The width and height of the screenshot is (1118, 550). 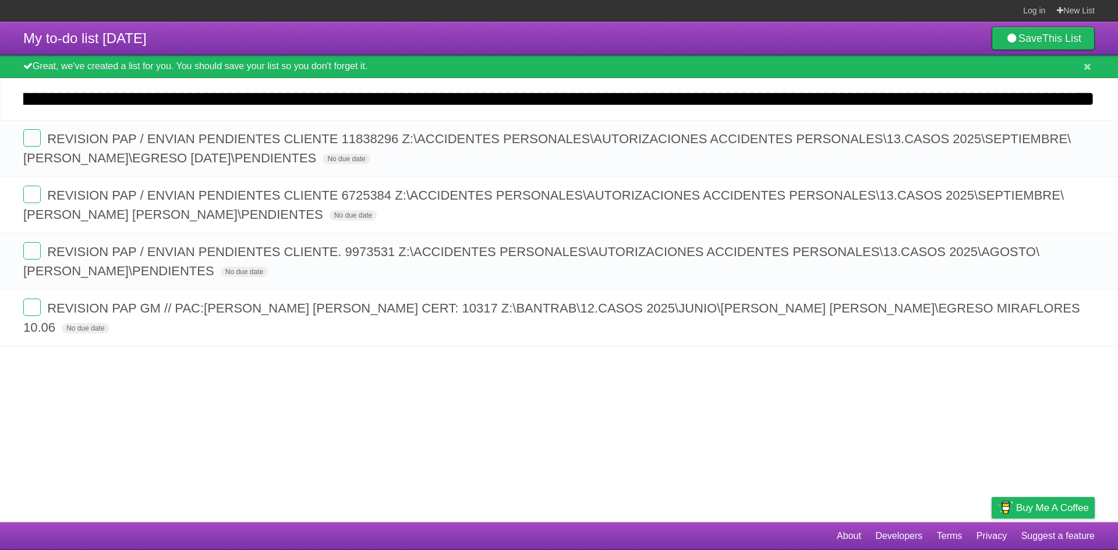 What do you see at coordinates (899, 536) in the screenshot?
I see `a: Developers` at bounding box center [899, 536].